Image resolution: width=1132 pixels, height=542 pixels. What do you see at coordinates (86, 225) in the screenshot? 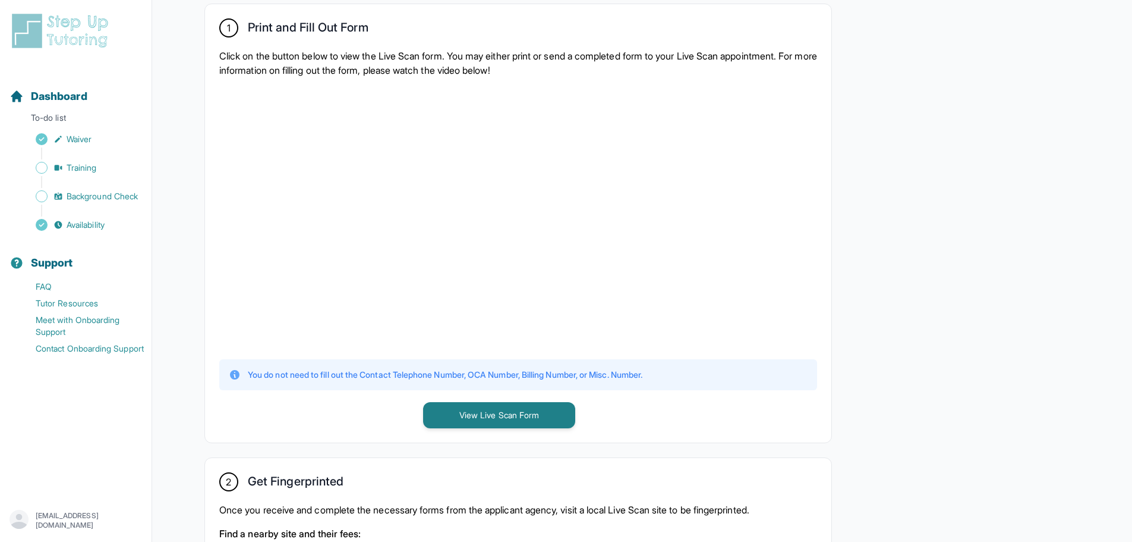
I see `span: Availability` at bounding box center [86, 225].